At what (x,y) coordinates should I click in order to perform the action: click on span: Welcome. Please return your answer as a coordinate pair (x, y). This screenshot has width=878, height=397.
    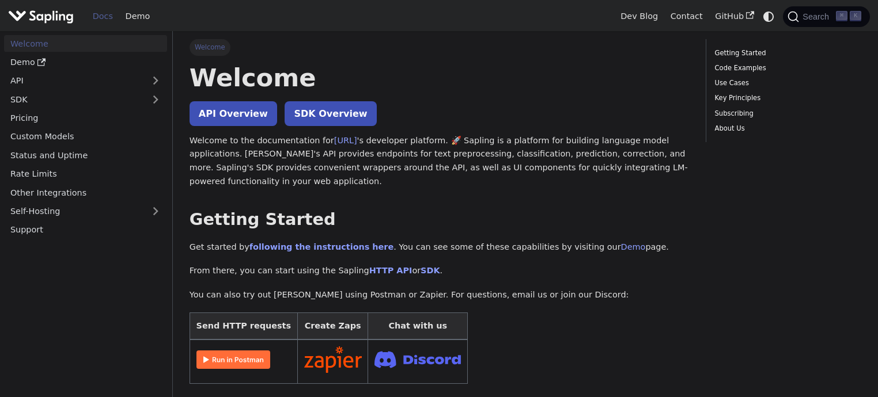
    Looking at the image, I should click on (210, 47).